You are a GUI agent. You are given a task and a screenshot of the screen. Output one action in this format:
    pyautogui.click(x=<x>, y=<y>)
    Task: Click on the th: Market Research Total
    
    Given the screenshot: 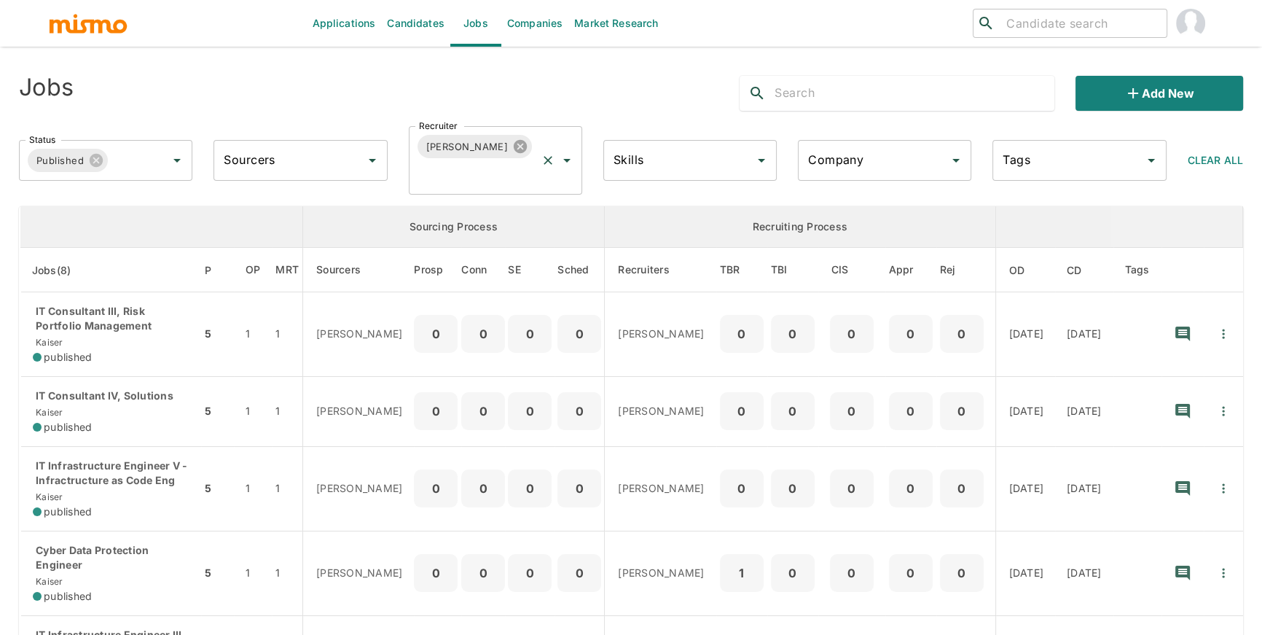 What is the action you would take?
    pyautogui.click(x=287, y=270)
    